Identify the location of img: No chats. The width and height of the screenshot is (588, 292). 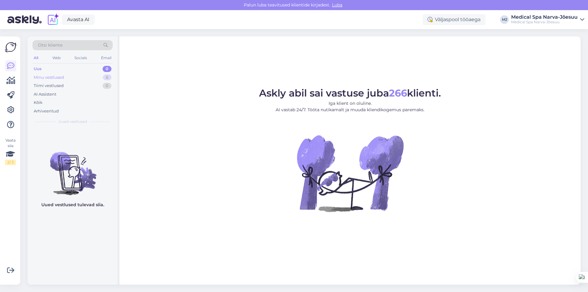
(73, 168).